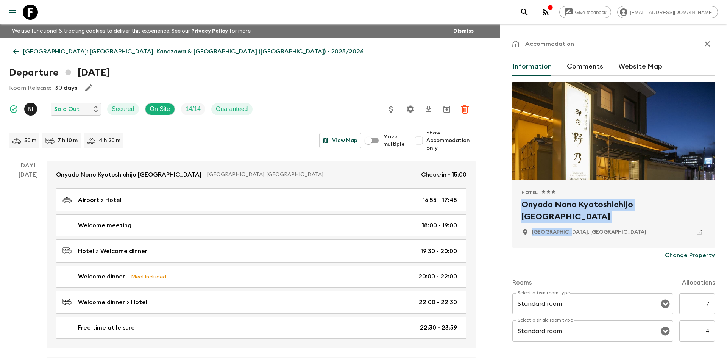 The image size is (727, 358). What do you see at coordinates (585, 67) in the screenshot?
I see `button: Comments` at bounding box center [585, 67].